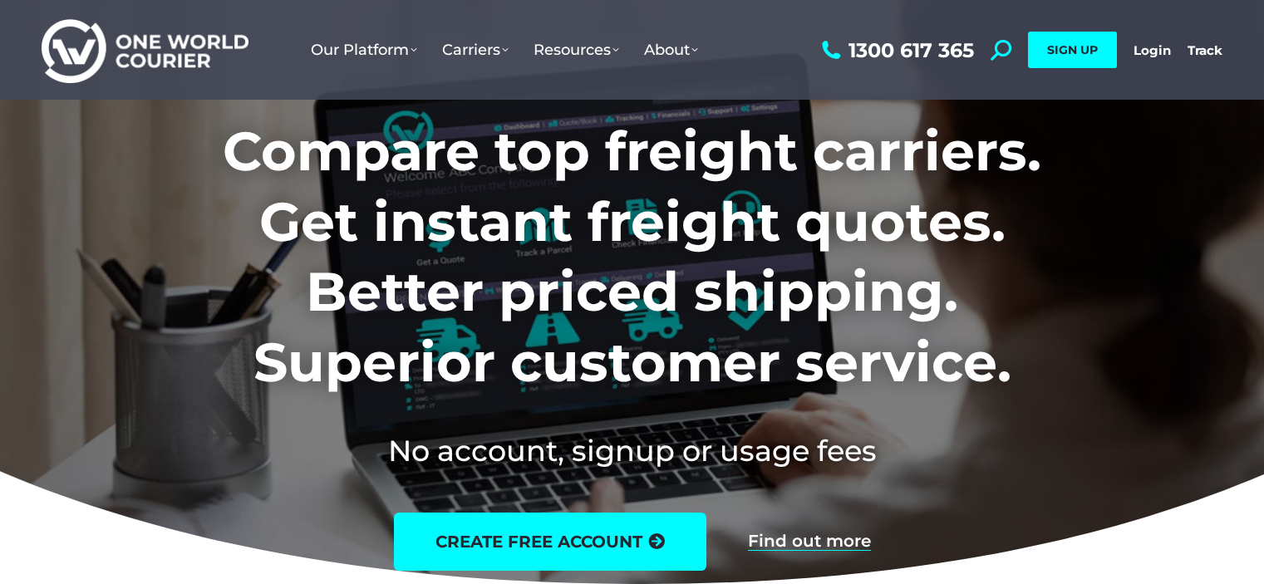 The image size is (1264, 584). I want to click on a: Track, so click(1205, 50).